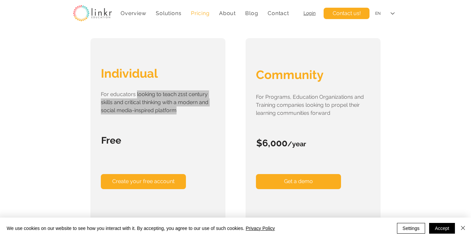 The height and width of the screenshot is (239, 471). What do you see at coordinates (346, 13) in the screenshot?
I see `a: Contact us!` at bounding box center [346, 13].